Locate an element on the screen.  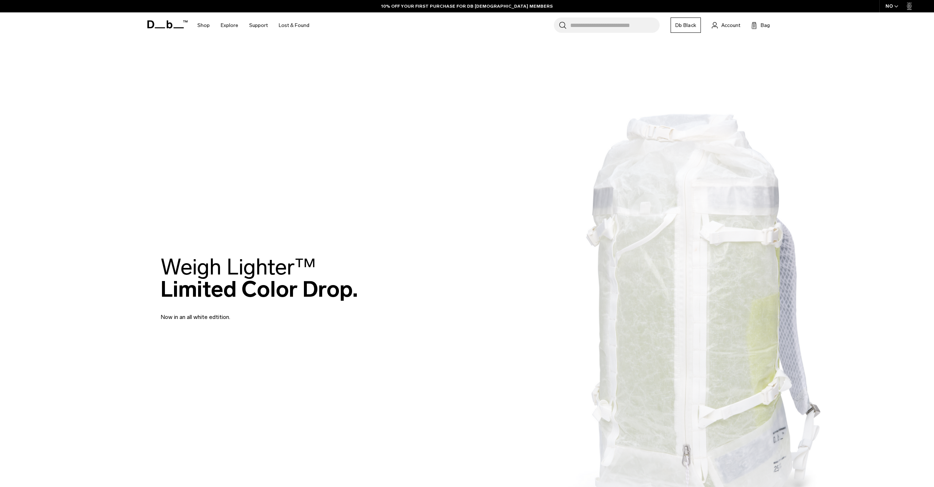
span: Weigh Lighter™ is located at coordinates (238, 267).